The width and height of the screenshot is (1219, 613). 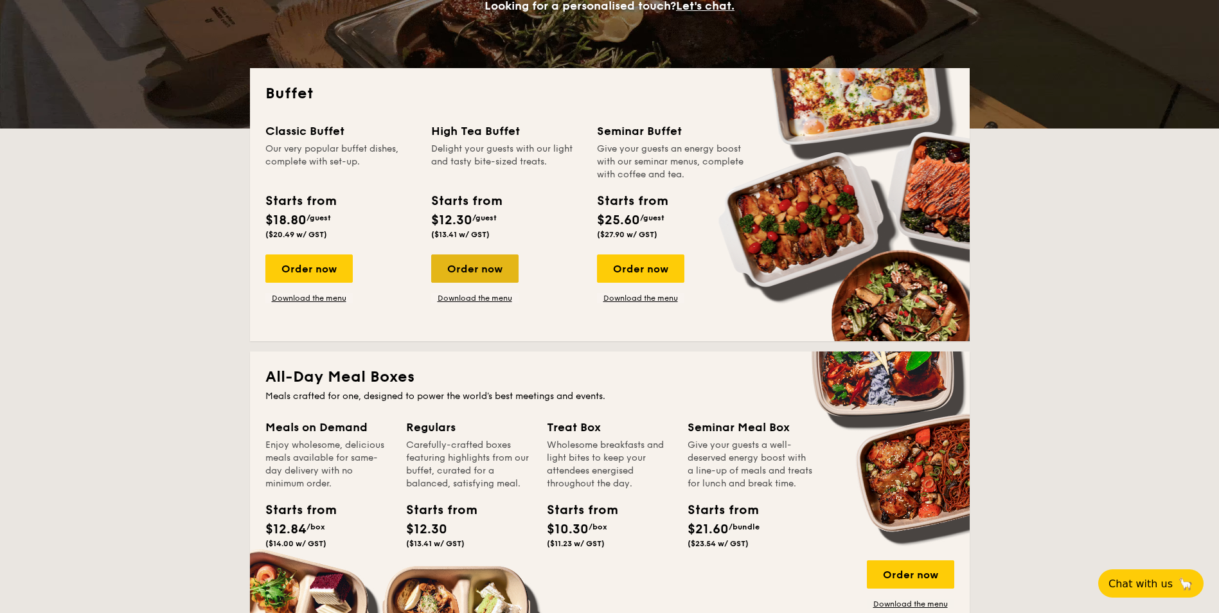 What do you see at coordinates (340, 131) in the screenshot?
I see `div: Classic Buffet` at bounding box center [340, 131].